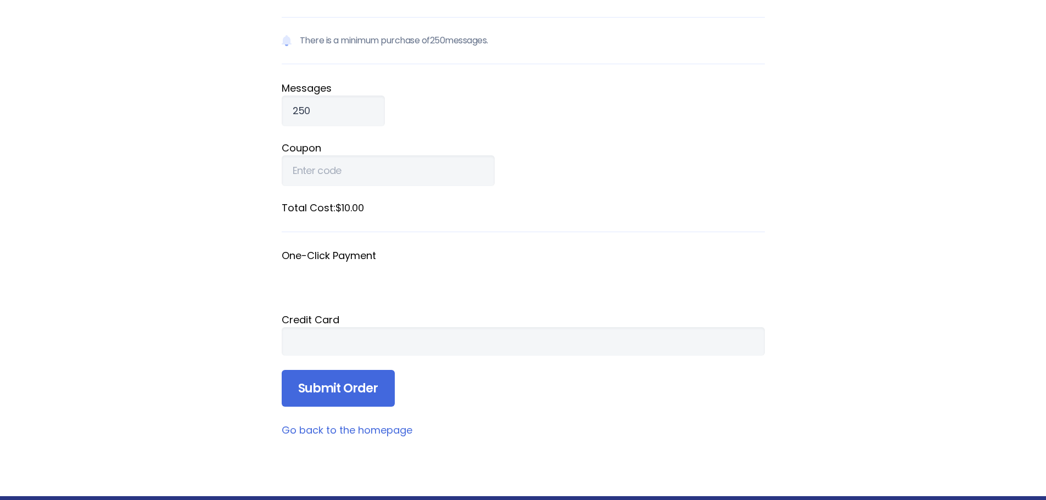 This screenshot has width=1046, height=500. I want to click on p: There is a minimum purchase of 250 messages., so click(523, 41).